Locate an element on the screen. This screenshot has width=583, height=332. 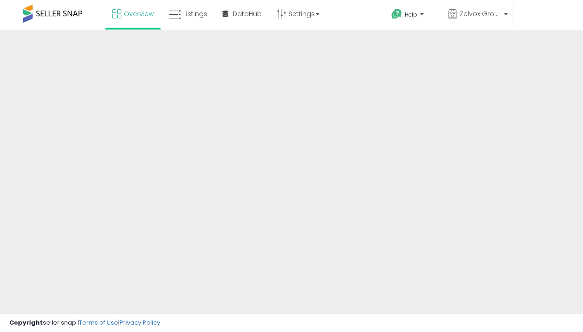
div: seller snap | | is located at coordinates (84, 323).